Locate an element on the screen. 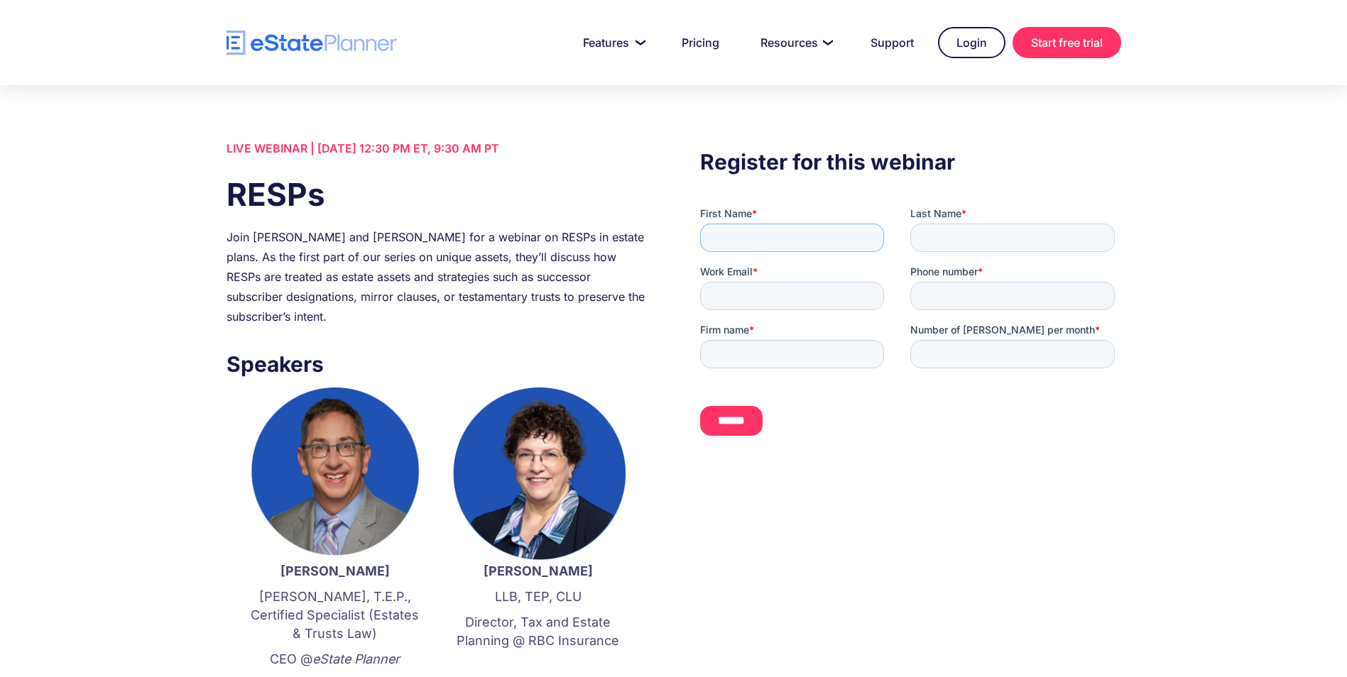 The image size is (1347, 677). a: Resources is located at coordinates (794, 43).